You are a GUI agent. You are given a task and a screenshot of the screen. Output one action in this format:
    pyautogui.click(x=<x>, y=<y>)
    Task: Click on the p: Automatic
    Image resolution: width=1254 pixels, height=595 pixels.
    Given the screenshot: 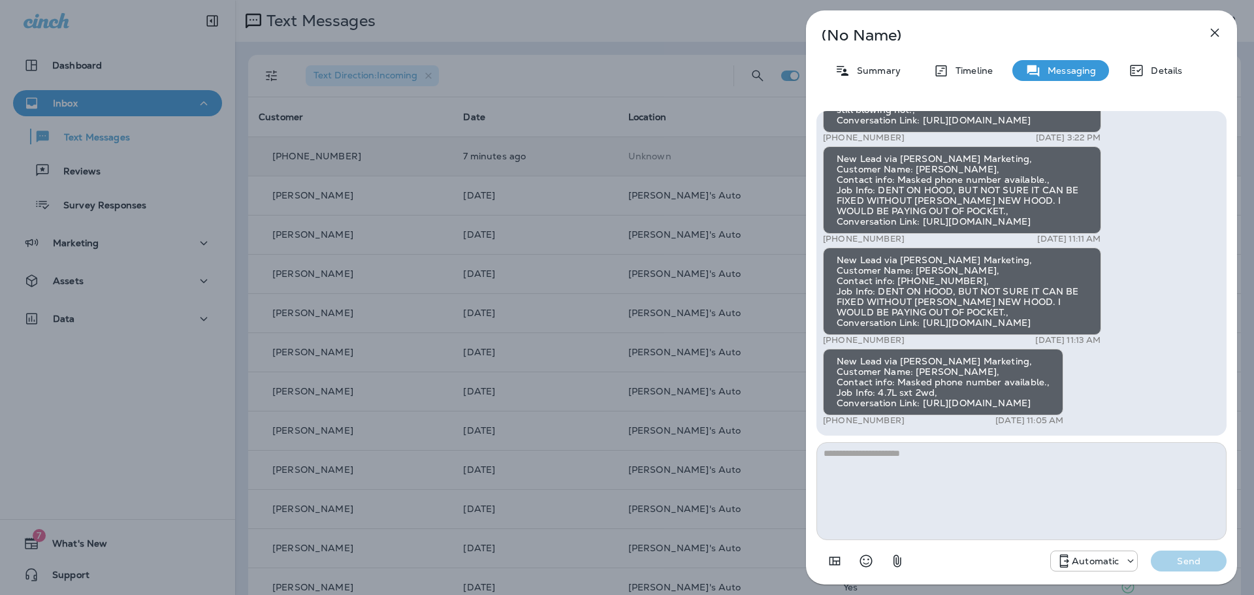 What is the action you would take?
    pyautogui.click(x=1095, y=561)
    